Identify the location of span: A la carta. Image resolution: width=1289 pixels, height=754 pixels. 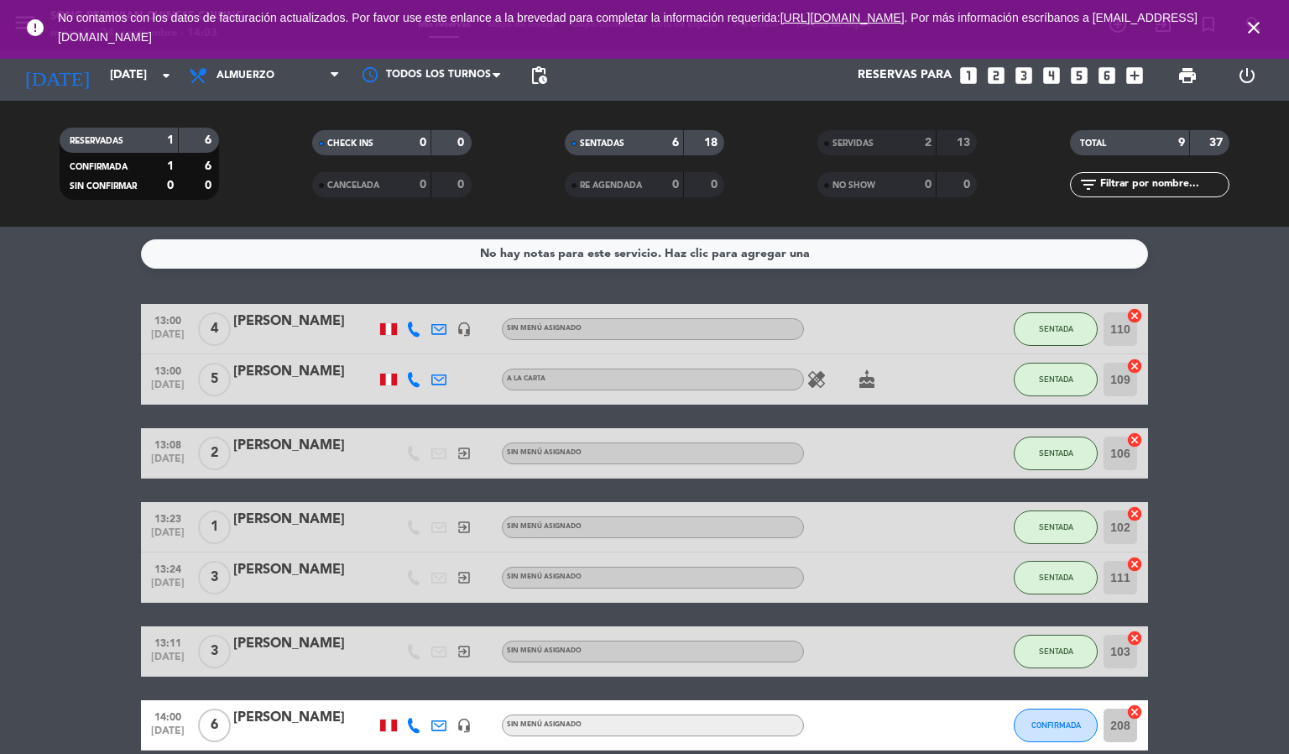
(526, 379).